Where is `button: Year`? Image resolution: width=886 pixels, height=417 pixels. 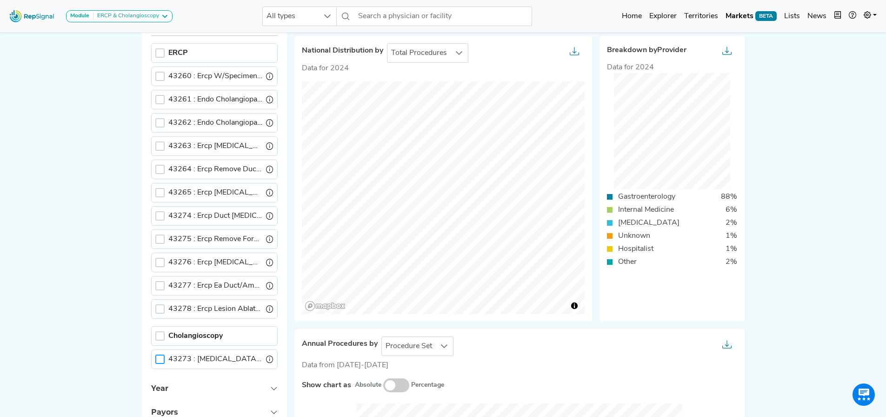
button: Year is located at coordinates (214, 388).